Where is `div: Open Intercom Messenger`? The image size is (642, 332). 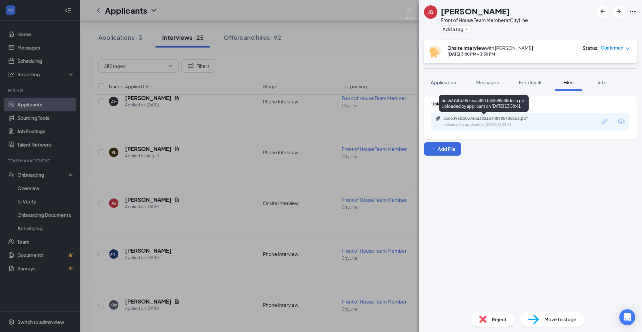
div: Open Intercom Messenger is located at coordinates (628, 317).